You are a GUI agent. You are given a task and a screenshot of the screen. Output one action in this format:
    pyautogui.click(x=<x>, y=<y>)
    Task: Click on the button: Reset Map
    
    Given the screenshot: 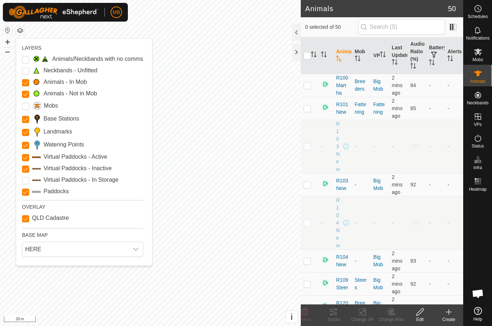 What is the action you would take?
    pyautogui.click(x=8, y=30)
    